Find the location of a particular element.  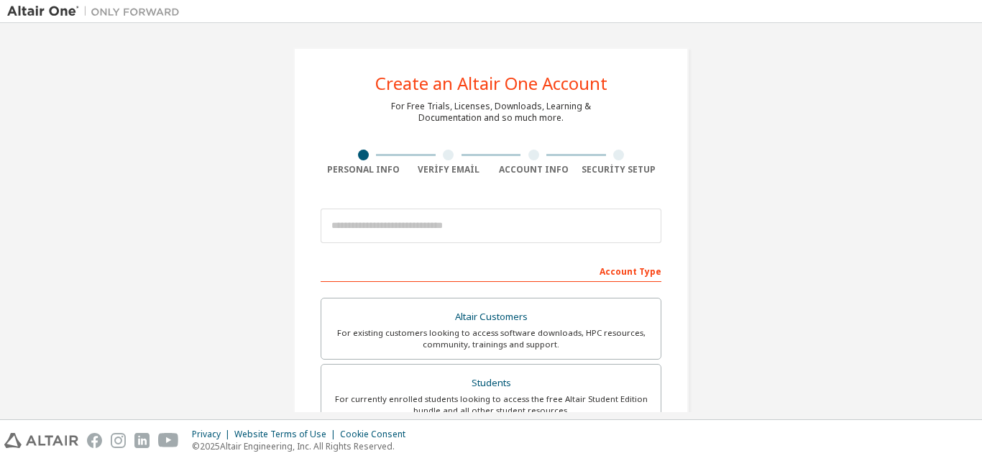

img: youtube.svg is located at coordinates (168, 440).